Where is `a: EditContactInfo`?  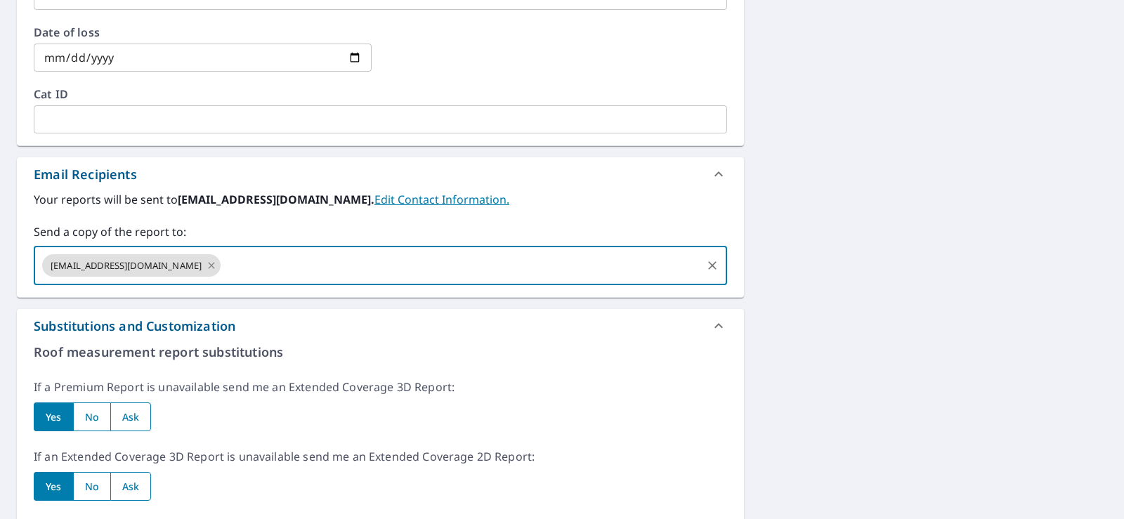
a: EditContactInfo is located at coordinates (442, 200).